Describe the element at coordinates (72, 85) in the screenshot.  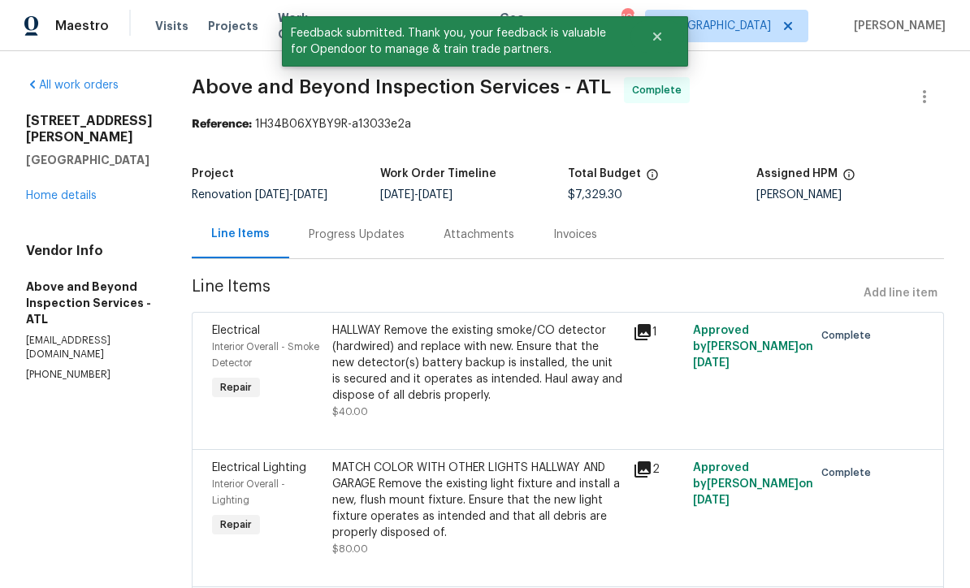
I see `a: All work orders` at that location.